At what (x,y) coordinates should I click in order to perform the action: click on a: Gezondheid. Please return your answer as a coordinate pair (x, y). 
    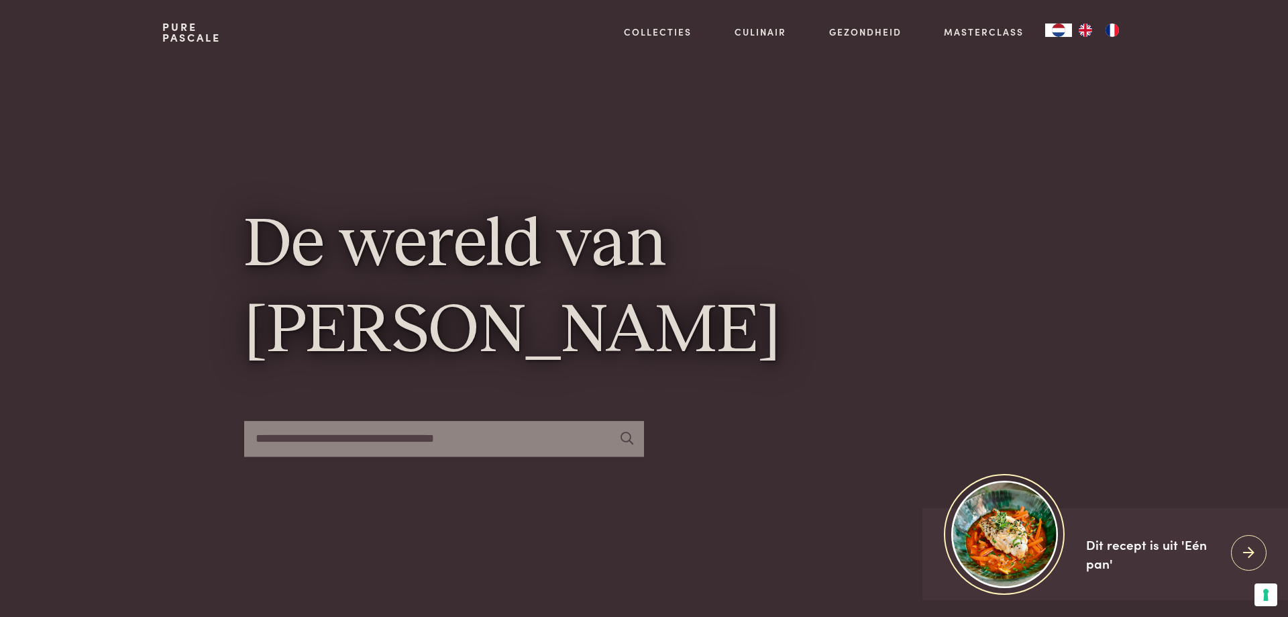
    Looking at the image, I should click on (865, 32).